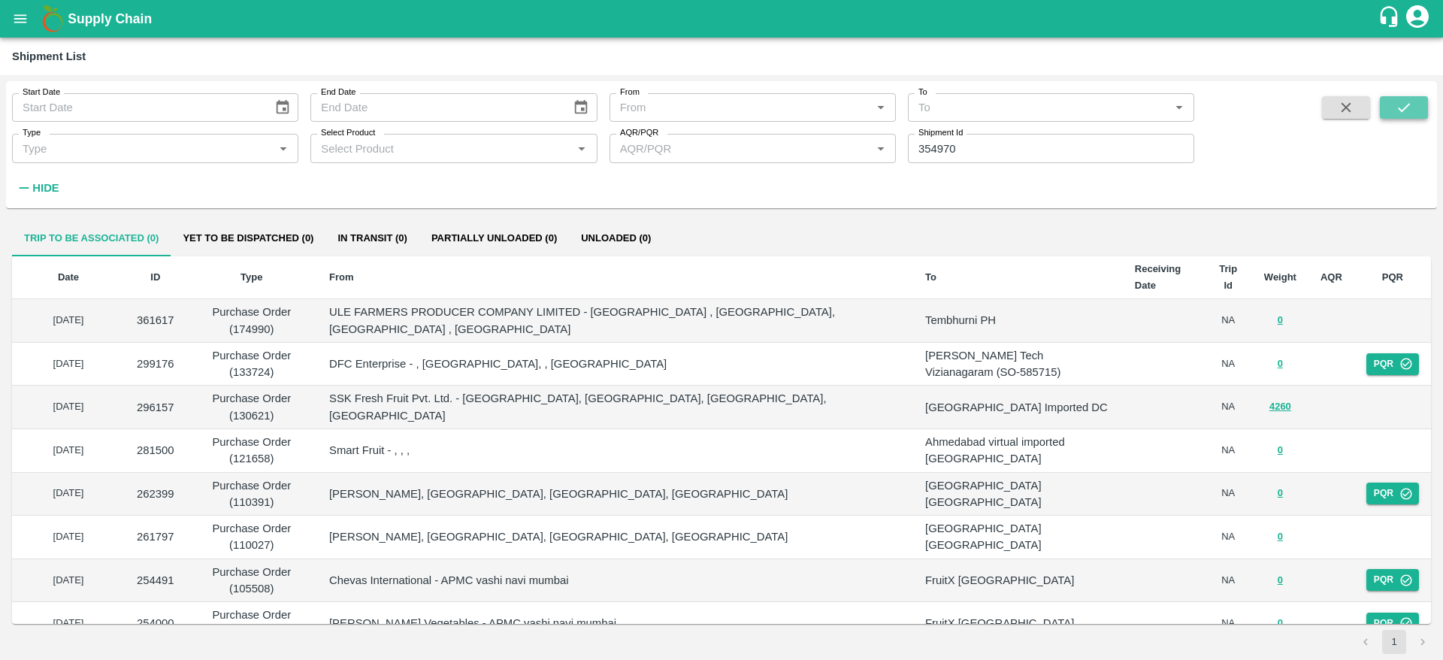  What do you see at coordinates (435, 107) in the screenshot?
I see `input: End Date` at bounding box center [435, 107].